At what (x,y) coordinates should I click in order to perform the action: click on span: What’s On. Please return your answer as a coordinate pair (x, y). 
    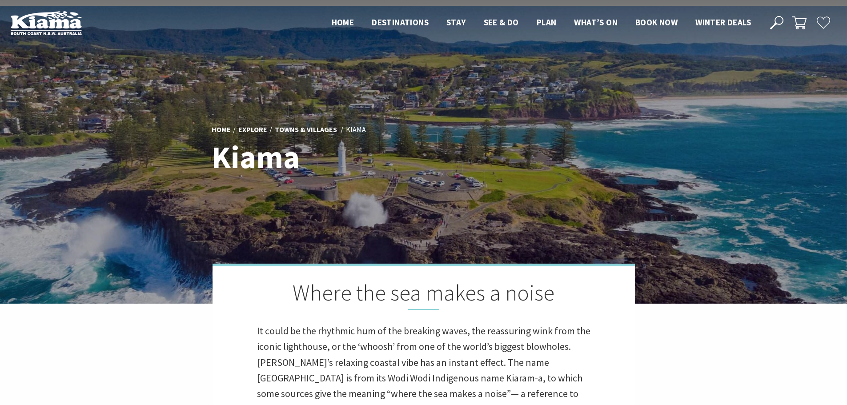
    Looking at the image, I should click on (596, 22).